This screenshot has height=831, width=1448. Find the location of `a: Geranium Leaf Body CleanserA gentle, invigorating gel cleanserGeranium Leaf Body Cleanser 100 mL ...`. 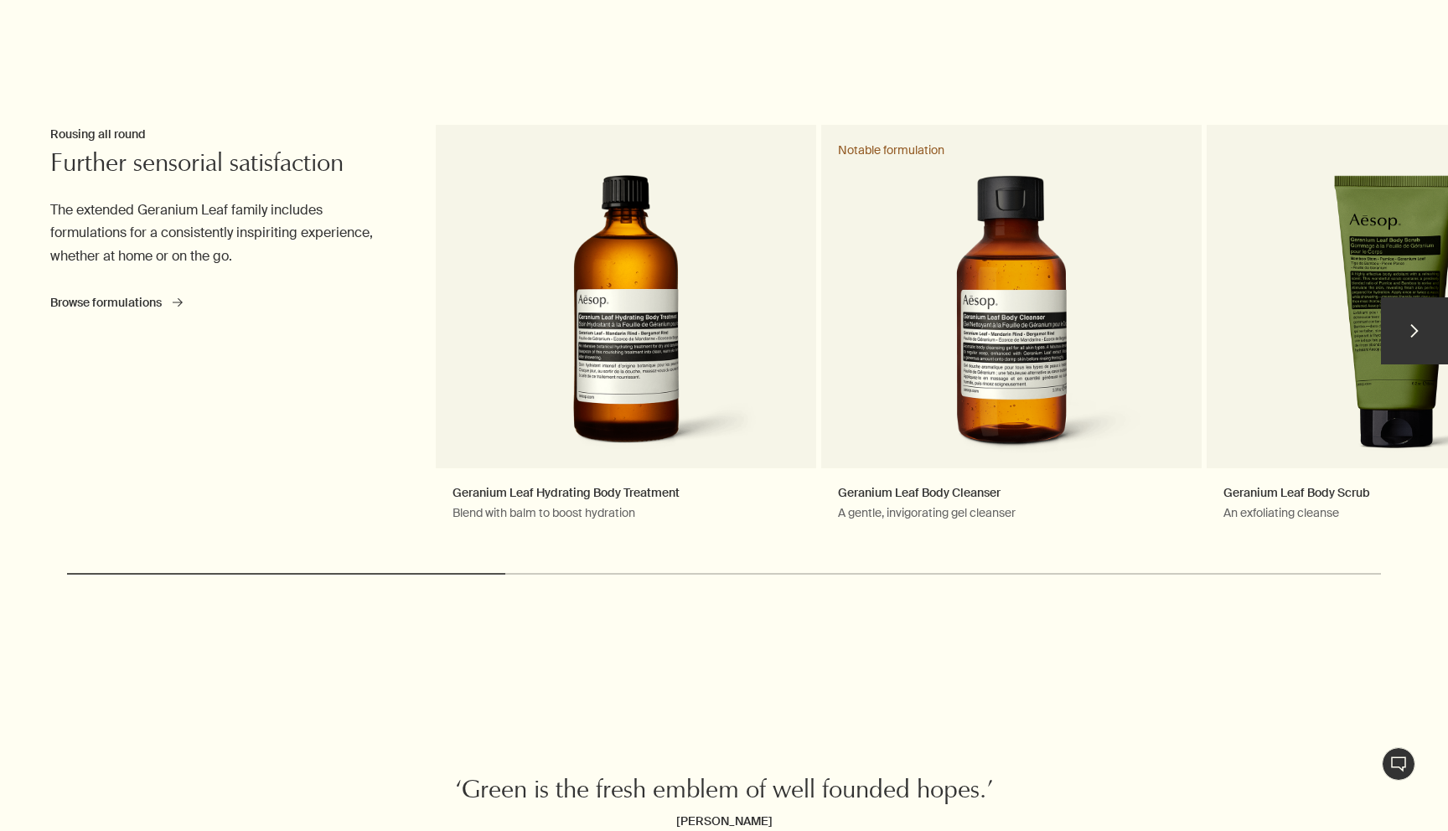

a: Geranium Leaf Body CleanserA gentle, invigorating gel cleanserGeranium Leaf Body Cleanser 100 mL ... is located at coordinates (1011, 339).